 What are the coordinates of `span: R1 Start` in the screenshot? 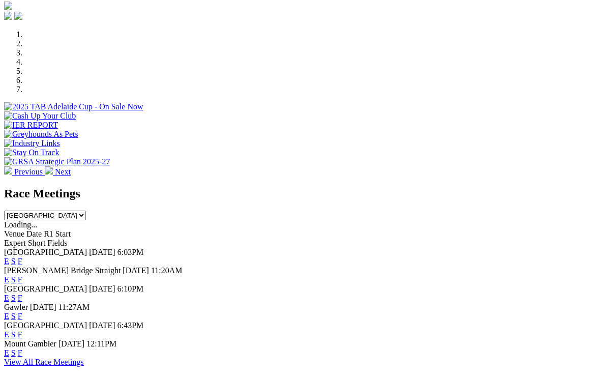 It's located at (57, 233).